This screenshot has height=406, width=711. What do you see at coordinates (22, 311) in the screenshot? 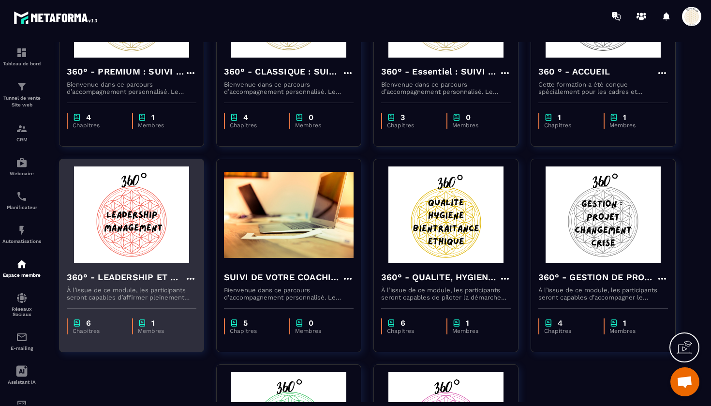
I see `p: Réseaux Sociaux` at bounding box center [22, 311].